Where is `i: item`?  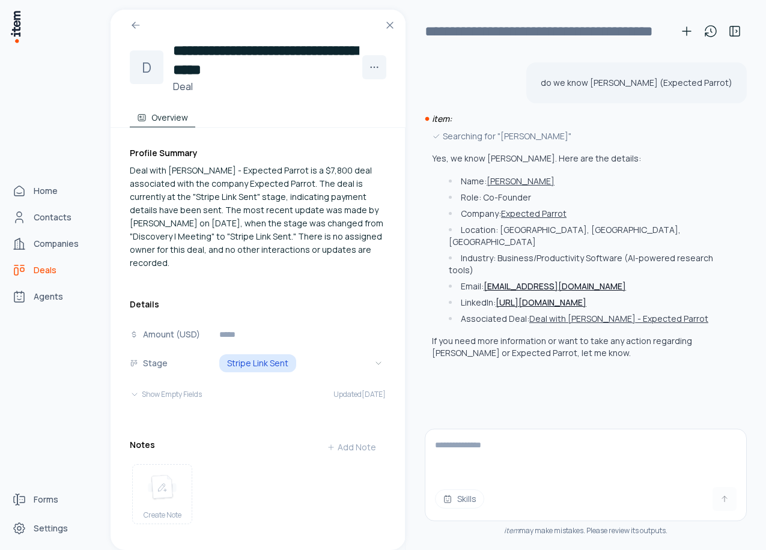
i: item is located at coordinates (511, 530).